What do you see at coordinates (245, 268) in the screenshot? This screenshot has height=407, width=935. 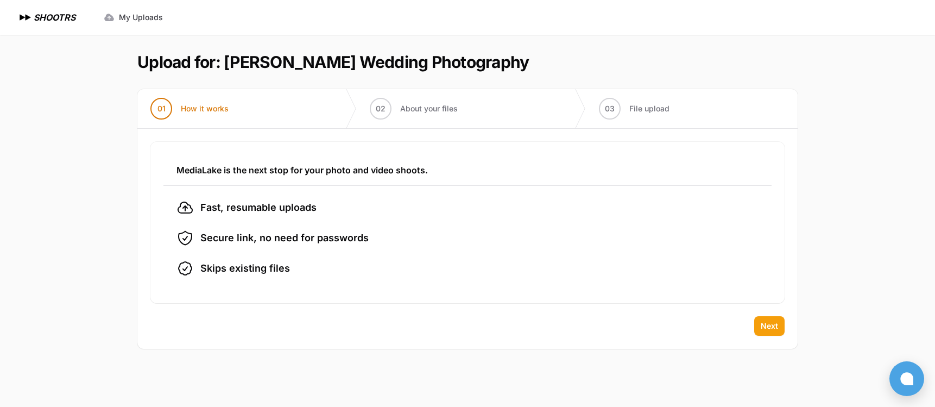 I see `span: Skips existing files` at bounding box center [245, 268].